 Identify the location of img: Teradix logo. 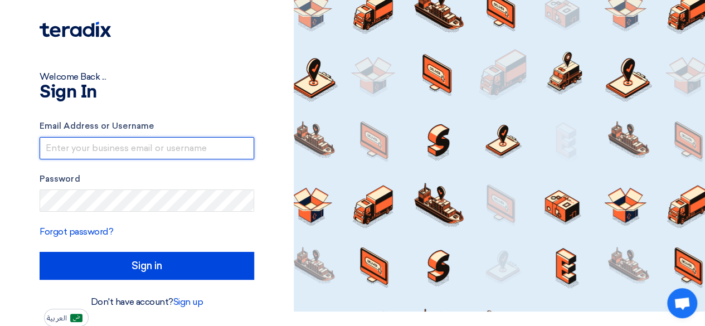
(75, 30).